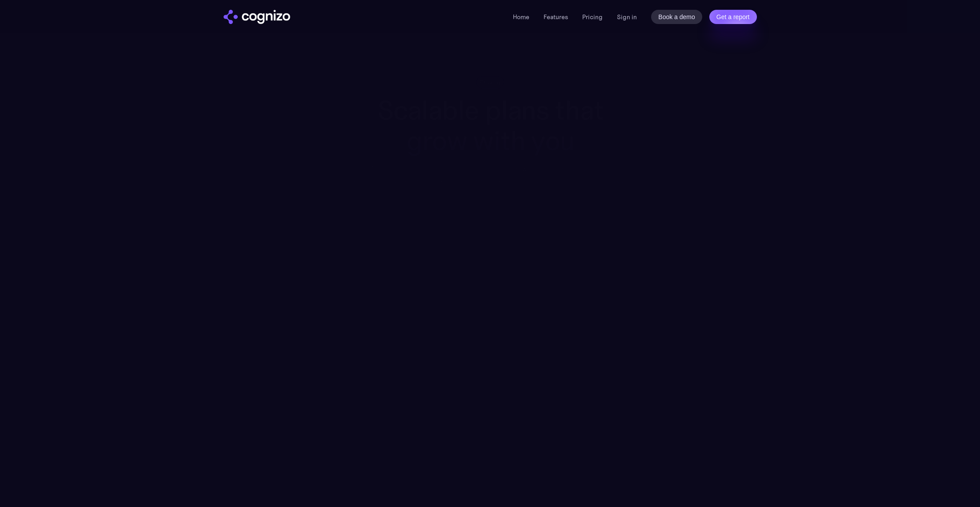 Image resolution: width=980 pixels, height=507 pixels. What do you see at coordinates (592, 17) in the screenshot?
I see `a: Pricing` at bounding box center [592, 17].